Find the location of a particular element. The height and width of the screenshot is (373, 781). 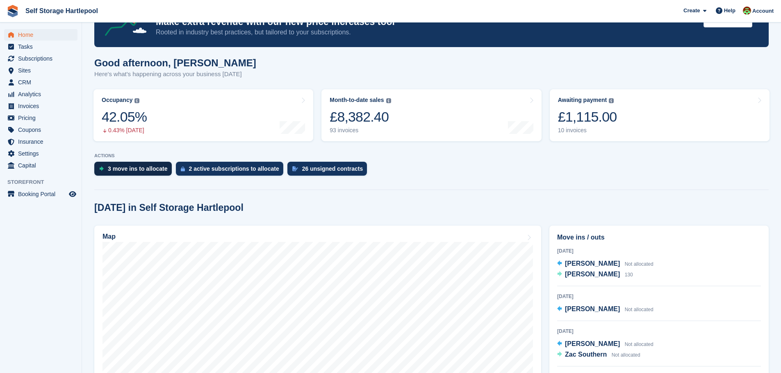

div: £1,115.00 is located at coordinates (587, 117).